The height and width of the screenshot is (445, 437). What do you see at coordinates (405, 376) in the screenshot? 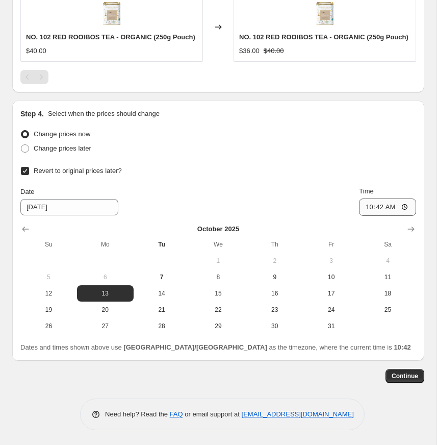
I see `button: Continue` at bounding box center [405, 376].